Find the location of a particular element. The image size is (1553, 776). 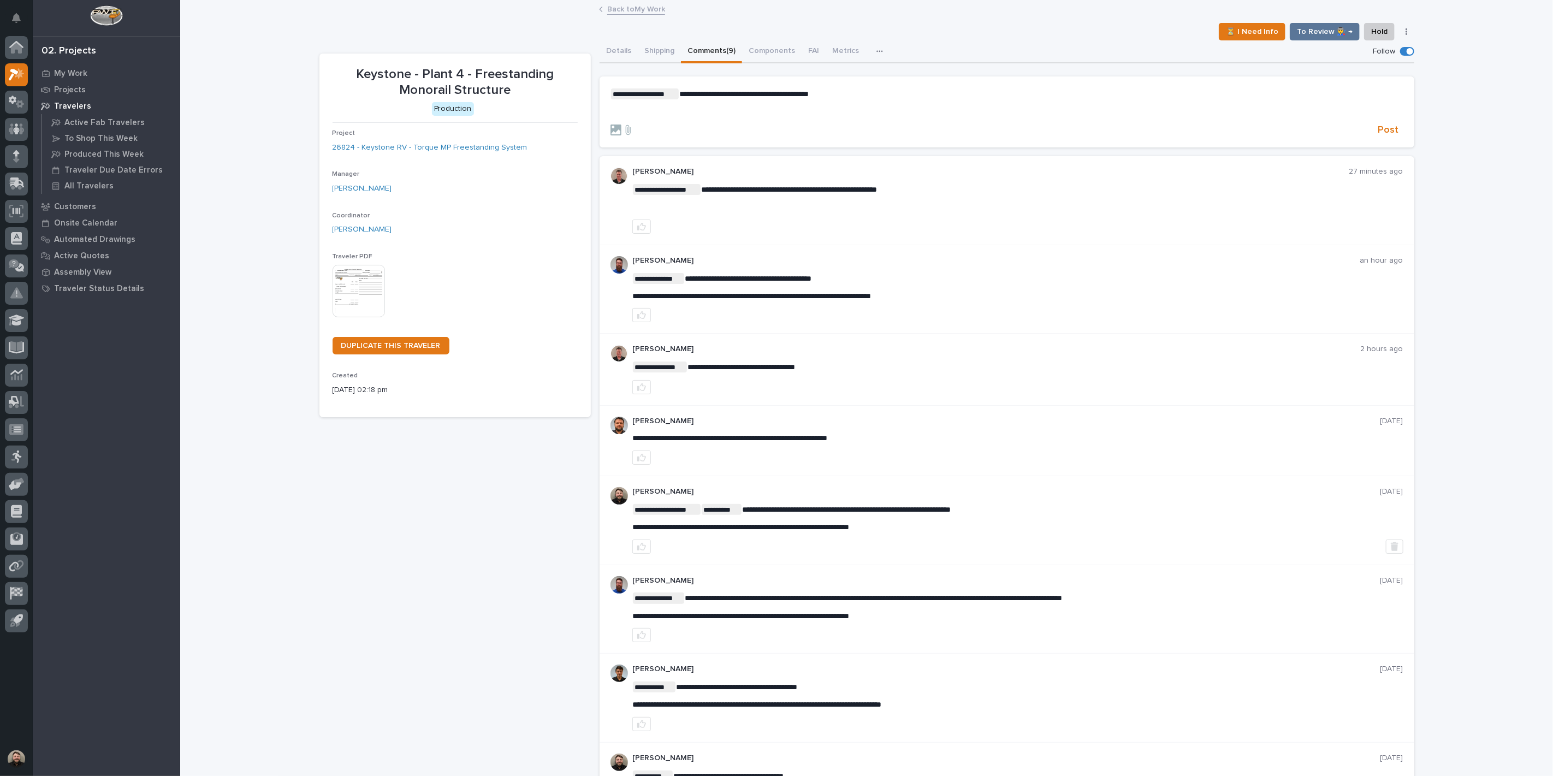

a: Customers is located at coordinates (106, 206).